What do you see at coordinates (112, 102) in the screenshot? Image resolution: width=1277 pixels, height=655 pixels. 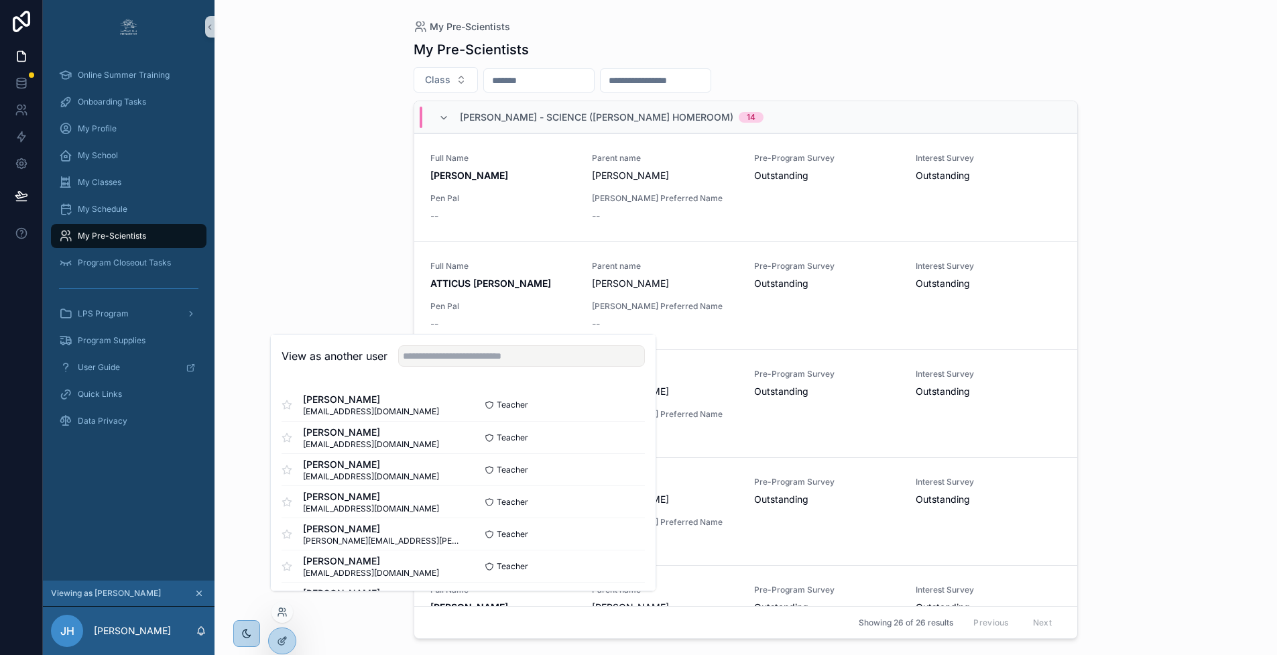 I see `span: Onboarding Tasks` at bounding box center [112, 102].